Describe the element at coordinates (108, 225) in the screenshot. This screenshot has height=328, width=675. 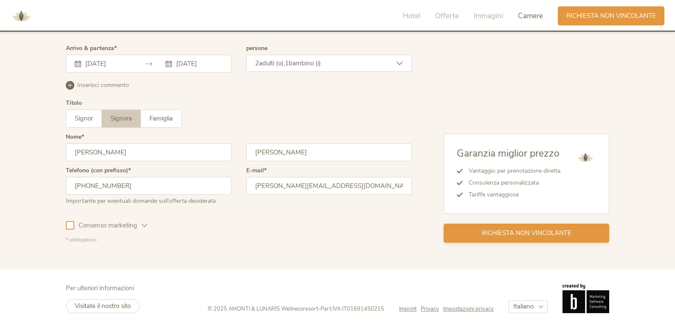
I see `span: Consenso marketing` at that location.